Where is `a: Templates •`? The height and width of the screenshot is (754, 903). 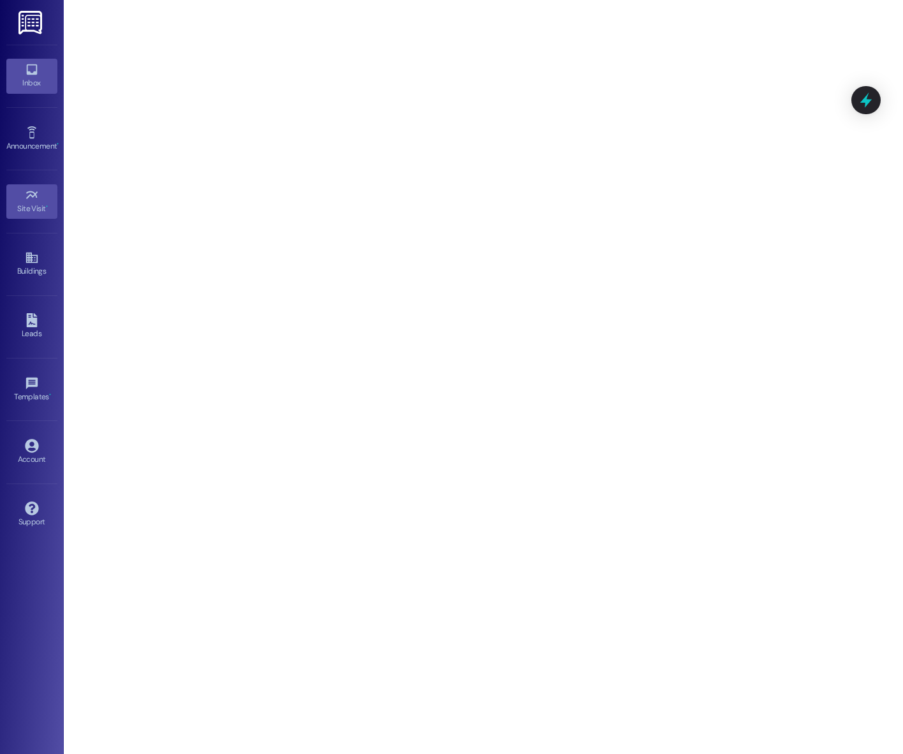
a: Templates • is located at coordinates (32, 390).